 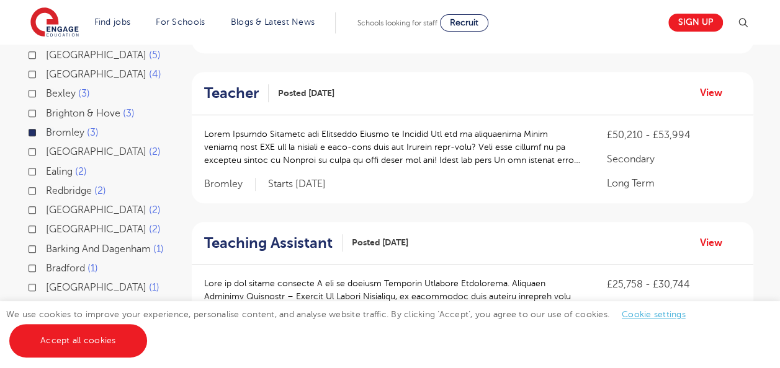 What do you see at coordinates (155, 74) in the screenshot?
I see `span: 4` at bounding box center [155, 74].